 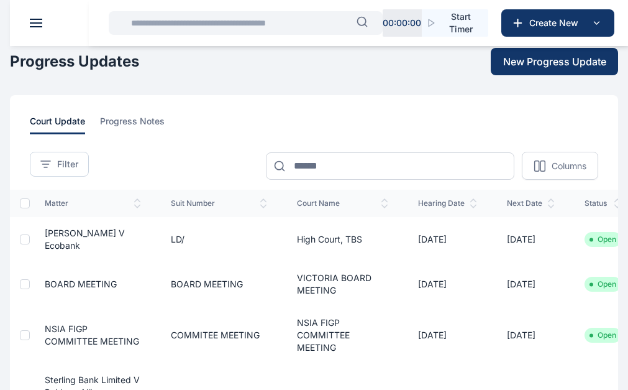 What do you see at coordinates (59, 164) in the screenshot?
I see `button: Filter` at bounding box center [59, 164].